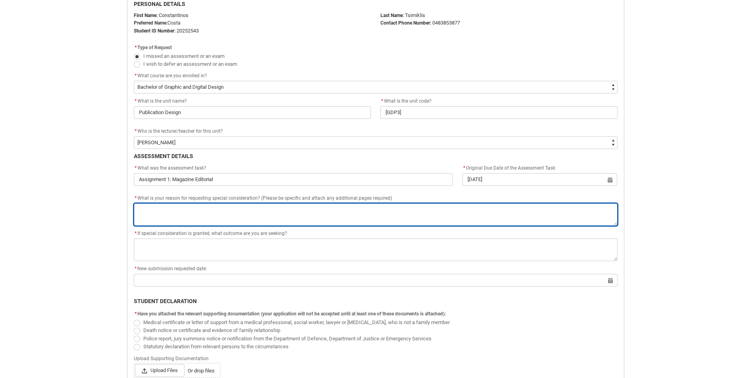 This screenshot has height=378, width=751. What do you see at coordinates (190, 64) in the screenshot?
I see `span: I wish to defer an assessment or an exam` at bounding box center [190, 64].